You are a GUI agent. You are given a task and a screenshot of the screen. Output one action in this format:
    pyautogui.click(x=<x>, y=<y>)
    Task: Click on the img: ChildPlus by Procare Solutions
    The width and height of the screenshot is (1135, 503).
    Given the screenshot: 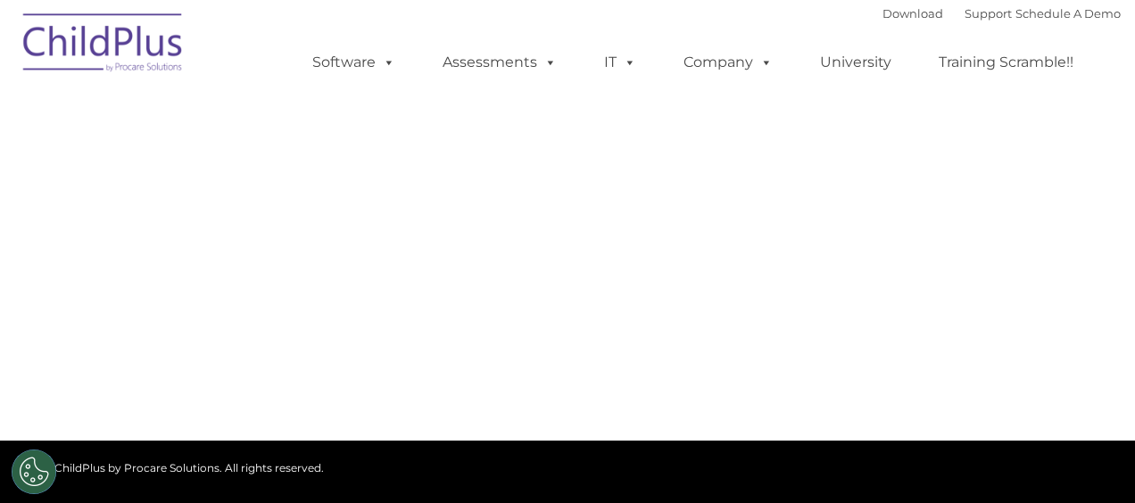 What is the action you would take?
    pyautogui.click(x=103, y=45)
    